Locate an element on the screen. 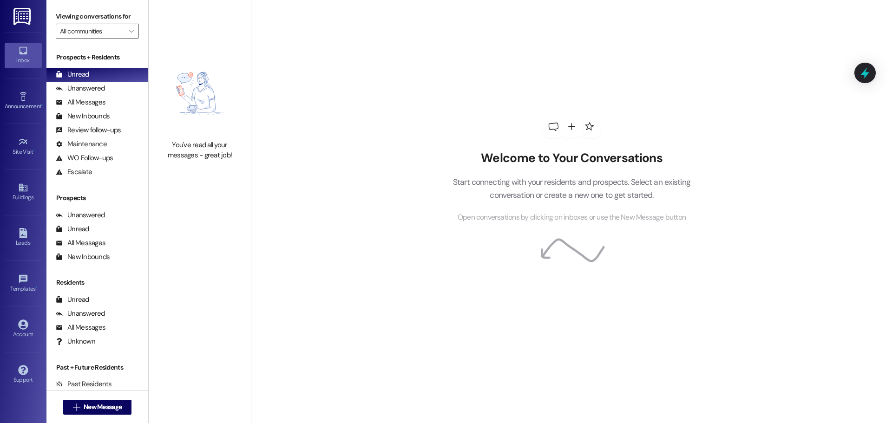 The height and width of the screenshot is (423, 892). div: Maintenance is located at coordinates (81, 144).